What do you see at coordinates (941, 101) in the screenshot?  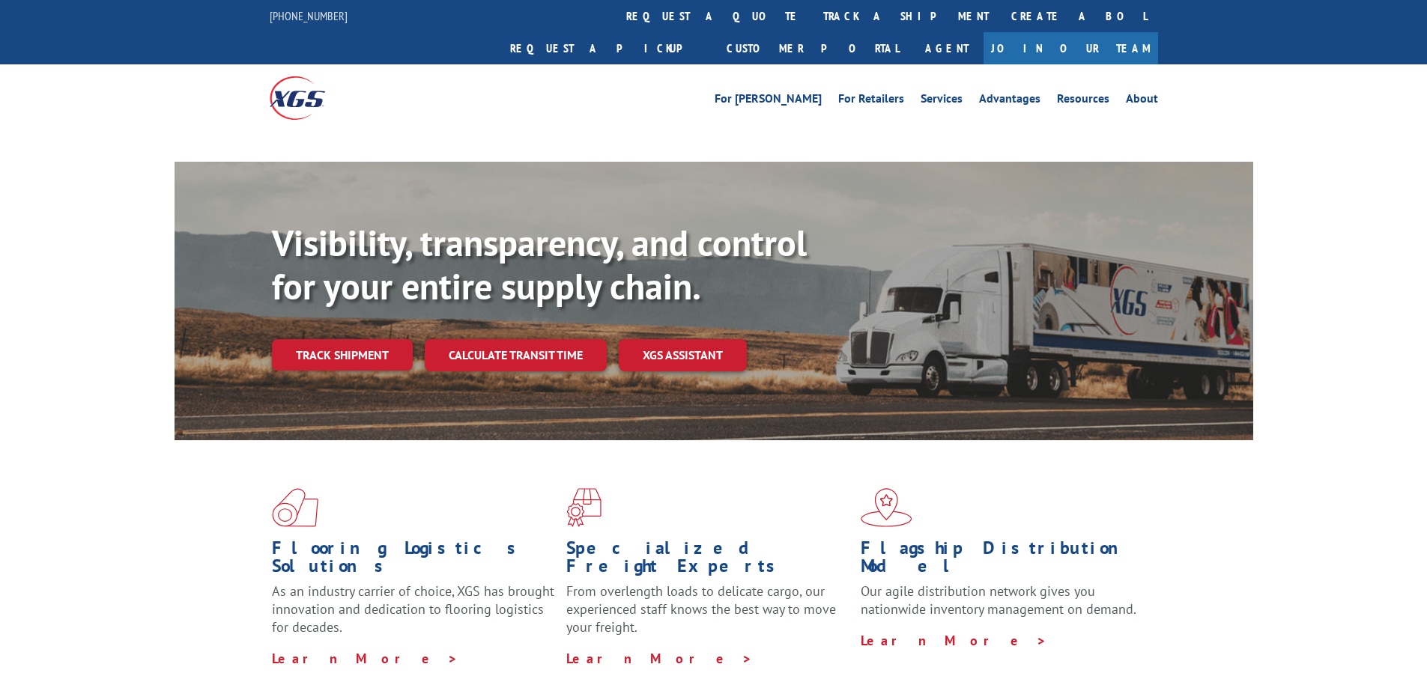 I see `a: Services` at bounding box center [941, 101].